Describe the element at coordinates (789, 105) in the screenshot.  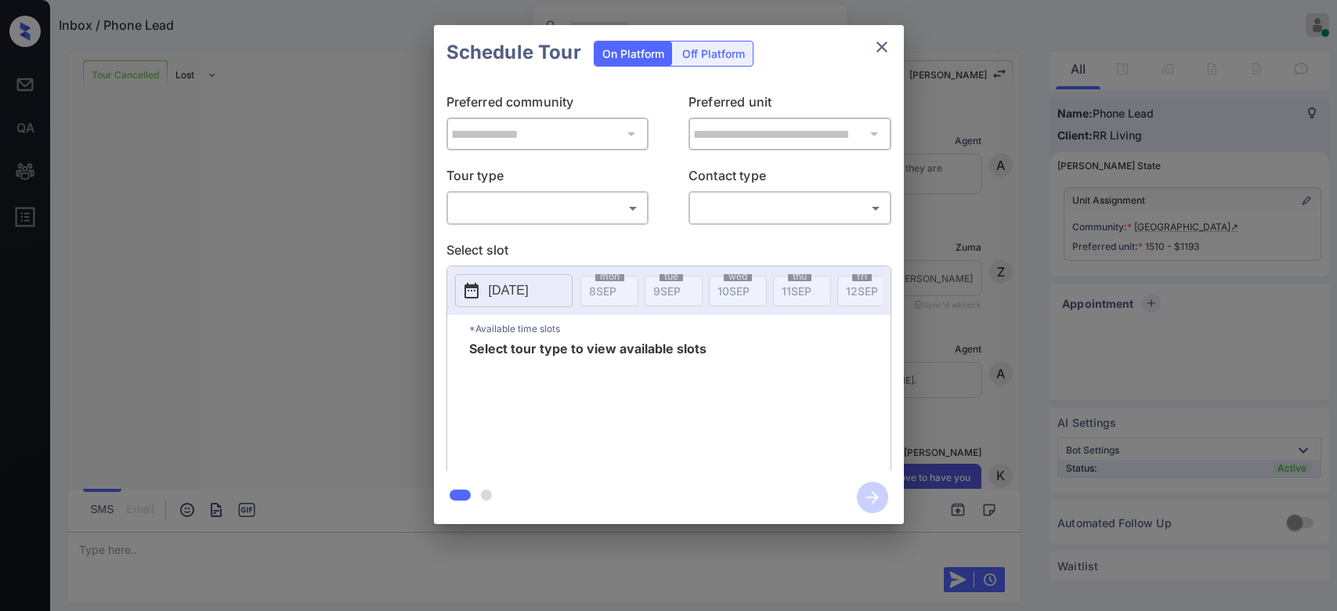
I see `p: Preferred unit` at that location.